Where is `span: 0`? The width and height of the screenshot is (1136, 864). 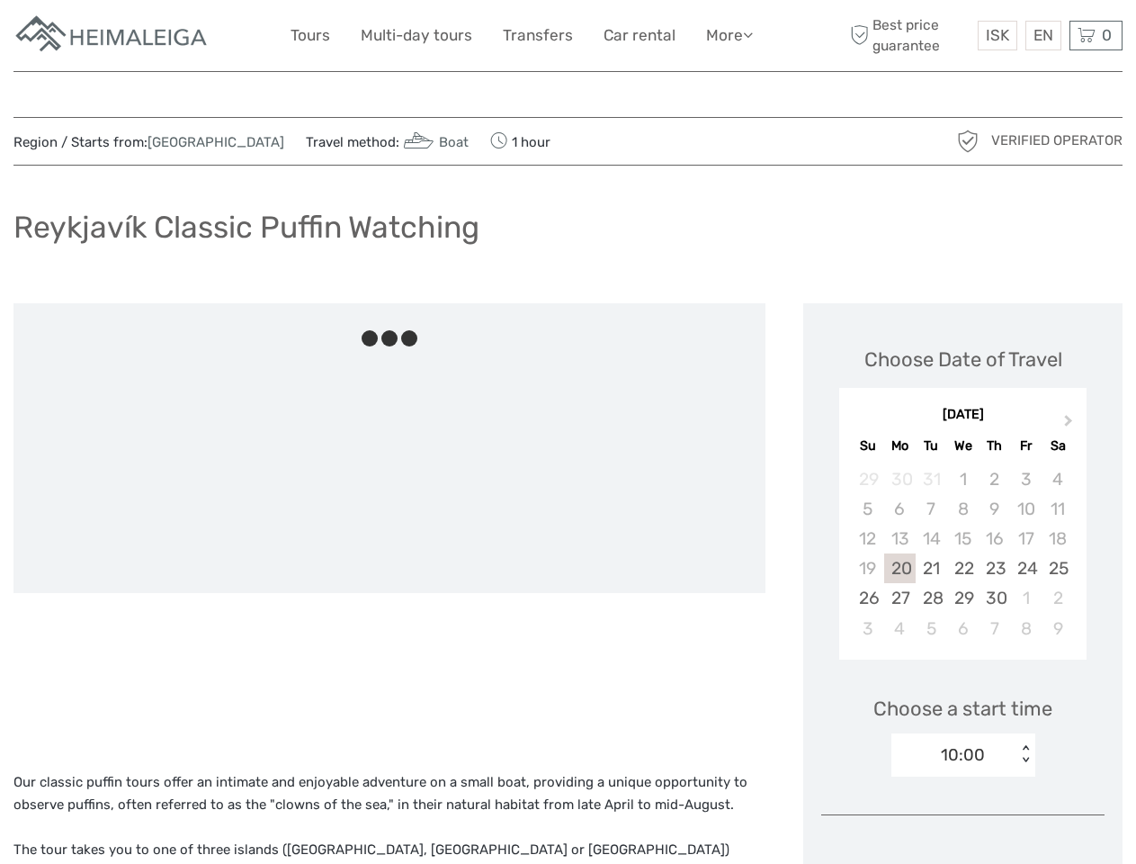
span: 0 is located at coordinates (1107, 35).